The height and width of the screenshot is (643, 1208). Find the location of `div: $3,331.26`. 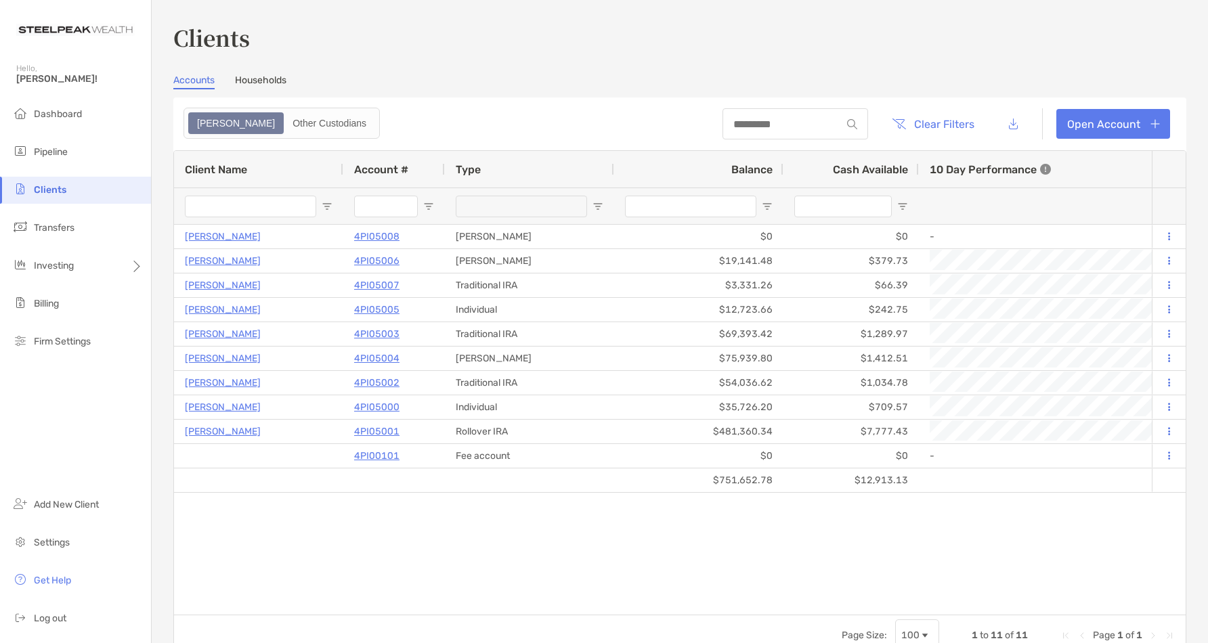

div: $3,331.26 is located at coordinates (699, 285).